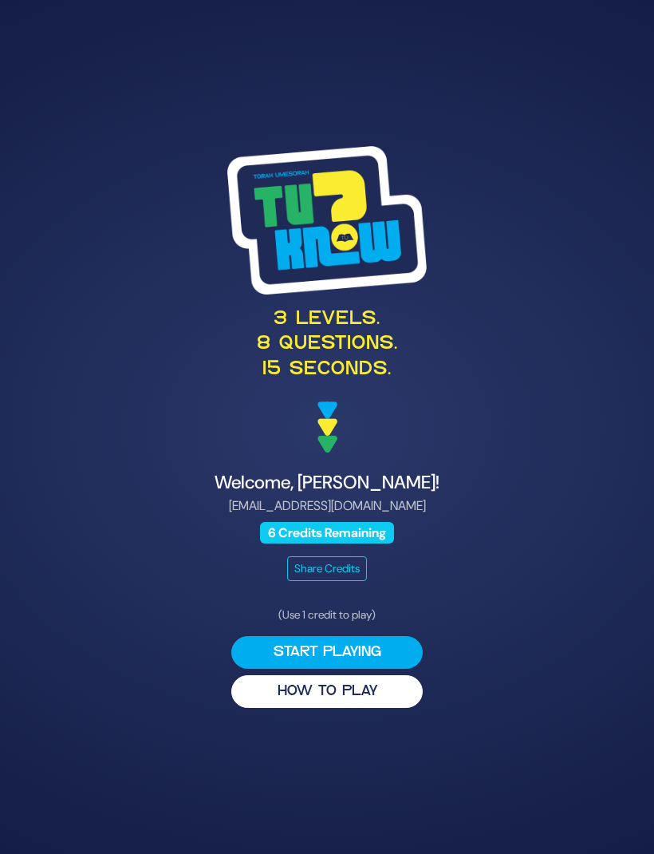  I want to click on img: Tournament Logo, so click(327, 220).